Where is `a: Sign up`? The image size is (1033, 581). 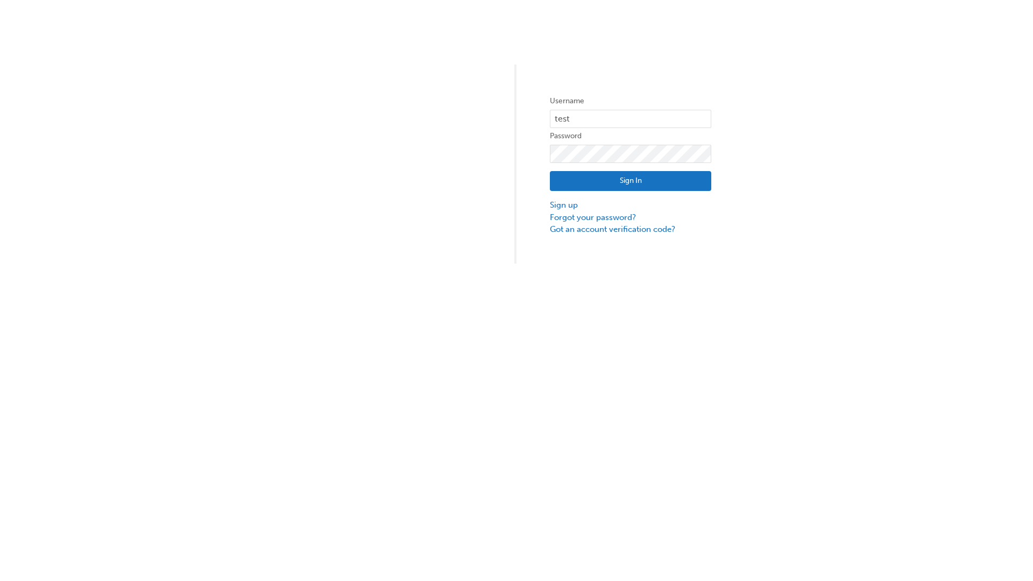
a: Sign up is located at coordinates (631, 205).